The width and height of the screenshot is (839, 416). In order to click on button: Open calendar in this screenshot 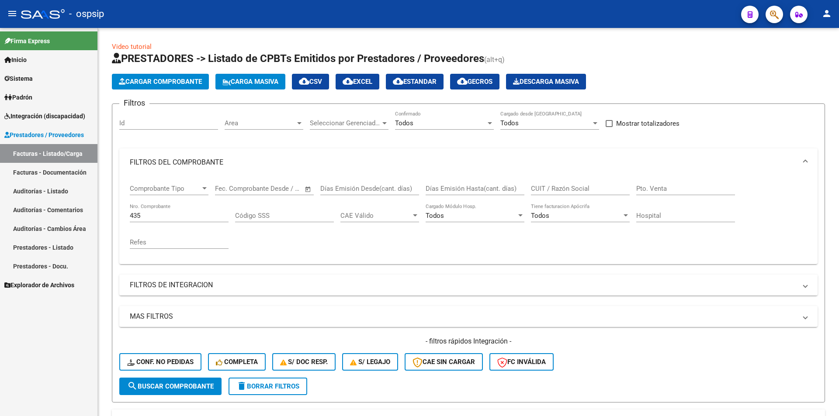, I will do `click(308, 189)`.